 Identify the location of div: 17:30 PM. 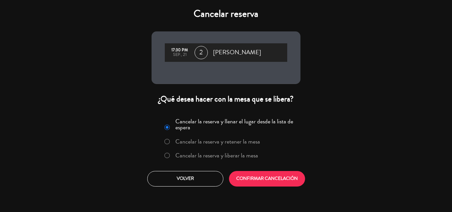
(180, 50).